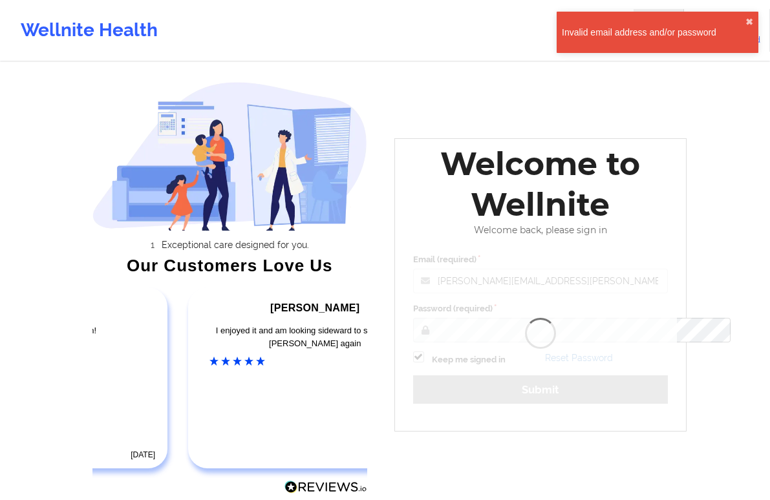 Image resolution: width=770 pixels, height=500 pixels. What do you see at coordinates (540, 184) in the screenshot?
I see `div: Welcome to Wellnite` at bounding box center [540, 184].